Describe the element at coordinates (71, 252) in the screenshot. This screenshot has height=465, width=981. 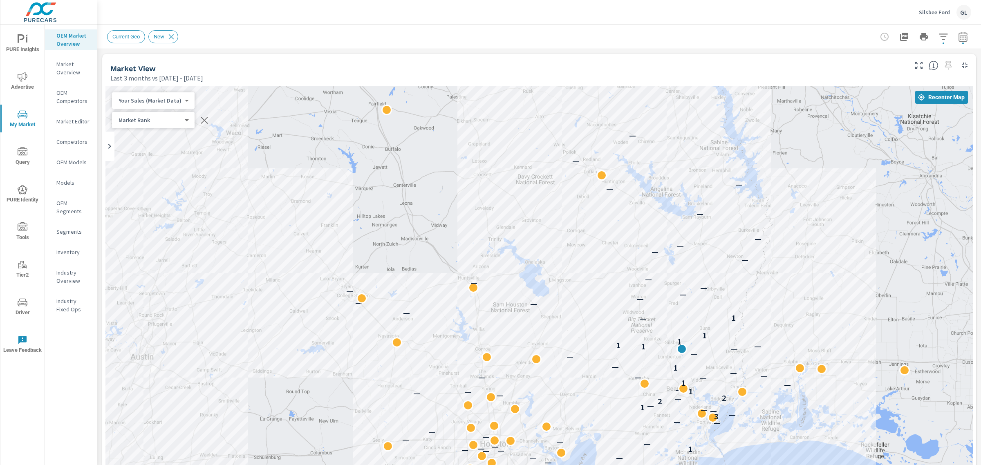
I see `div: Inventory` at that location.